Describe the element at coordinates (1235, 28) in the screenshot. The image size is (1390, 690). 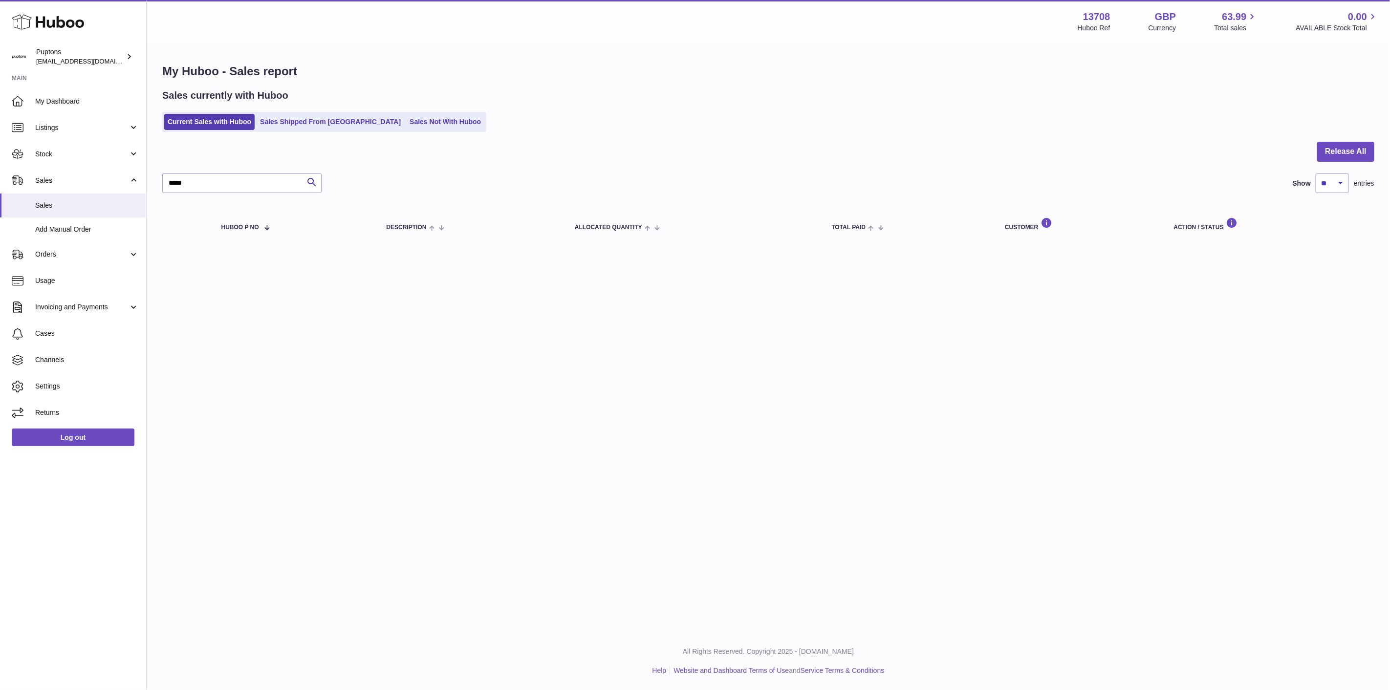
I see `span: Total sales` at that location.